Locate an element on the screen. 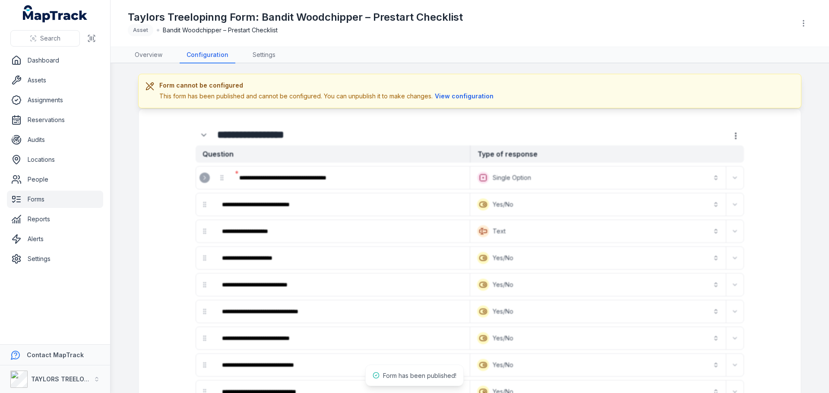 This screenshot has height=393, width=829. strong: TAYLORS TREELOPPING is located at coordinates (67, 379).